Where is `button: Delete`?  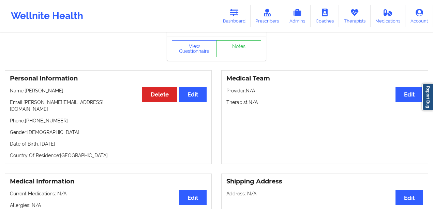
button: Delete is located at coordinates (160, 94).